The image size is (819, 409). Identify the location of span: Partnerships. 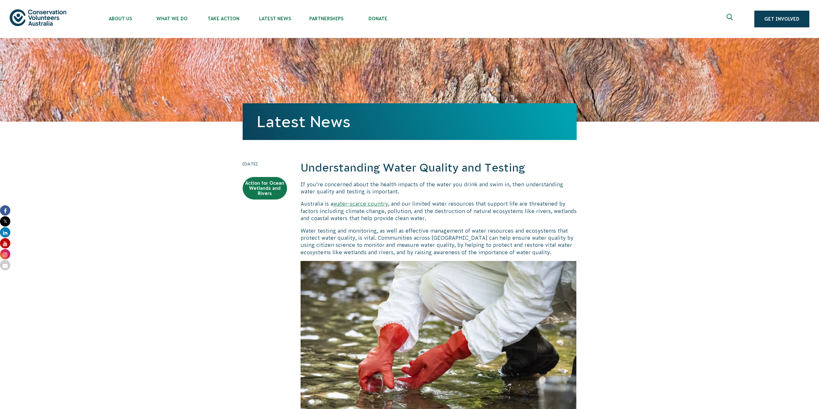
(326, 19).